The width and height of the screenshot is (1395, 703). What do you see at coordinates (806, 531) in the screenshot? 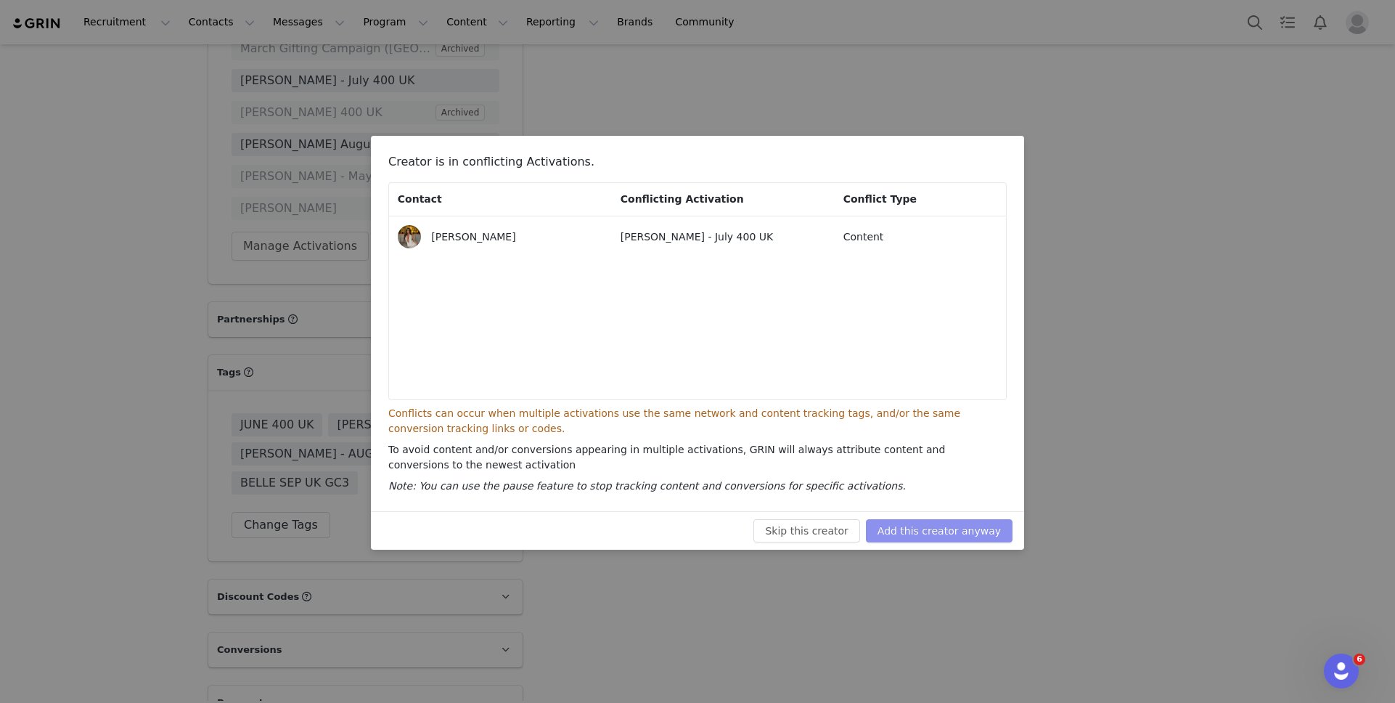
I see `button: Skip this creator` at bounding box center [806, 531].